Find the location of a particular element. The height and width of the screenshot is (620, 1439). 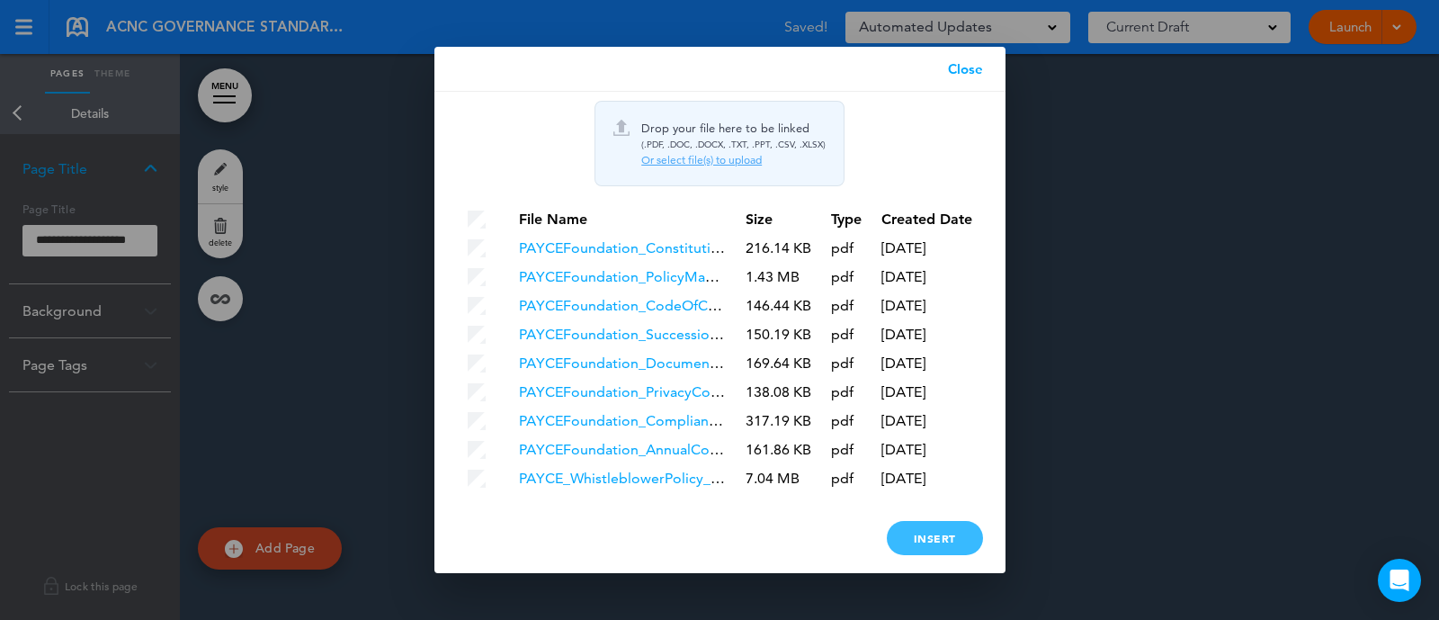

td: 161.86 is located at coordinates (778, 450).